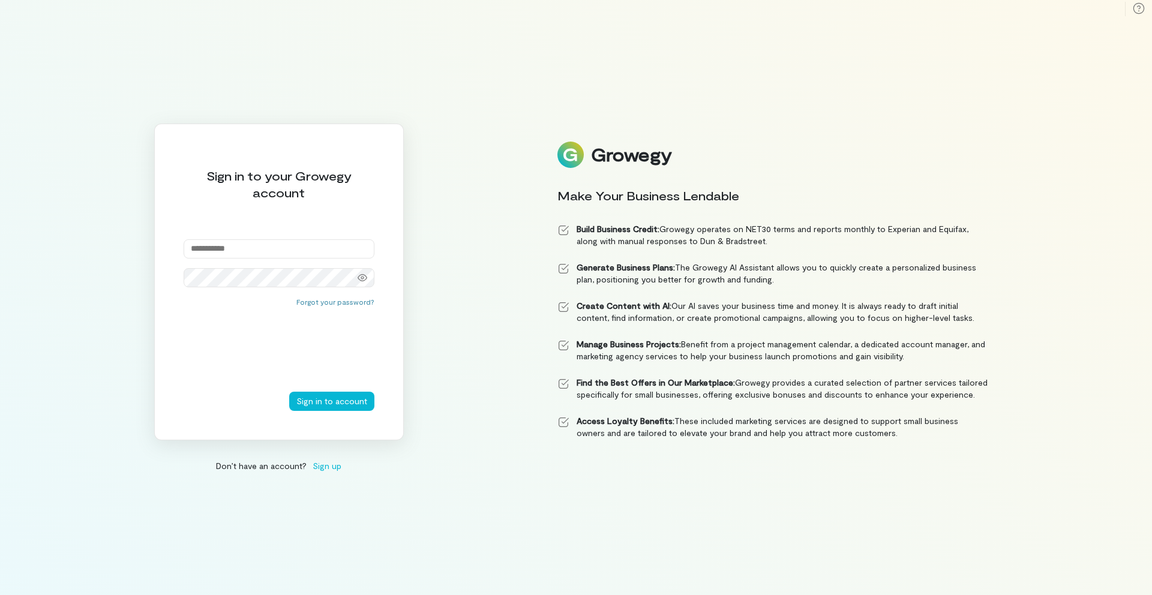  Describe the element at coordinates (624, 305) in the screenshot. I see `strong: Create Content with AI:` at that location.